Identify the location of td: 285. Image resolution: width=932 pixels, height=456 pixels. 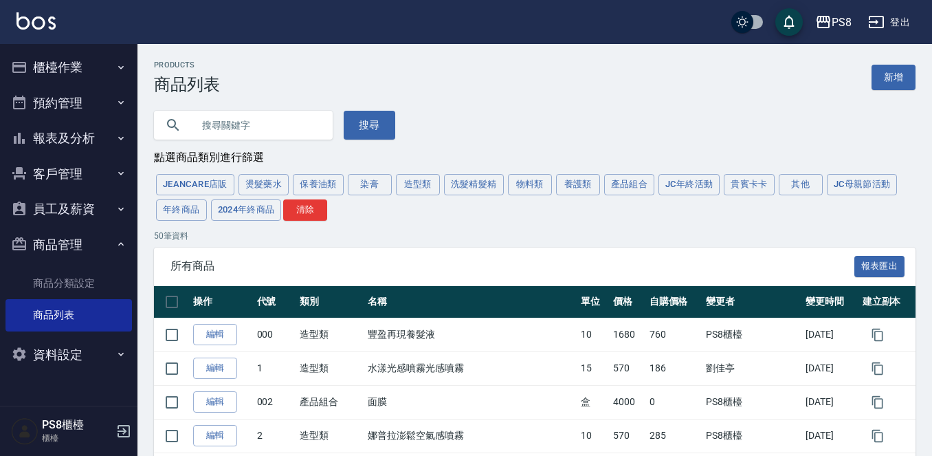
(674, 435).